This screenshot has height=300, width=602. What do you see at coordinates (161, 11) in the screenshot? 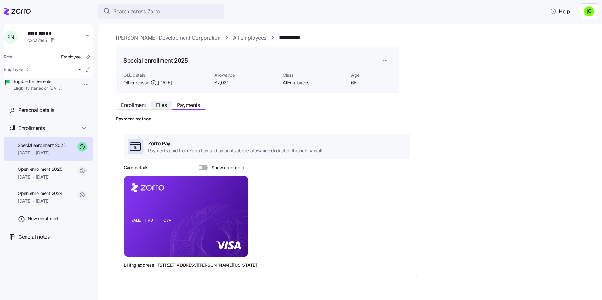
I see `button: Search across Zorro...` at bounding box center [161, 11].